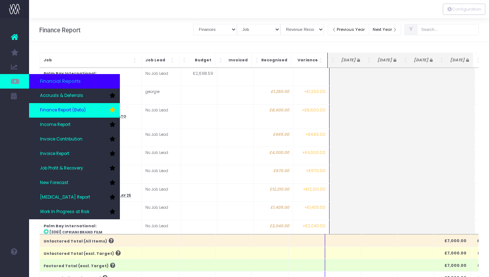  What do you see at coordinates (88, 60) in the screenshot?
I see `span: Job` at bounding box center [88, 60].